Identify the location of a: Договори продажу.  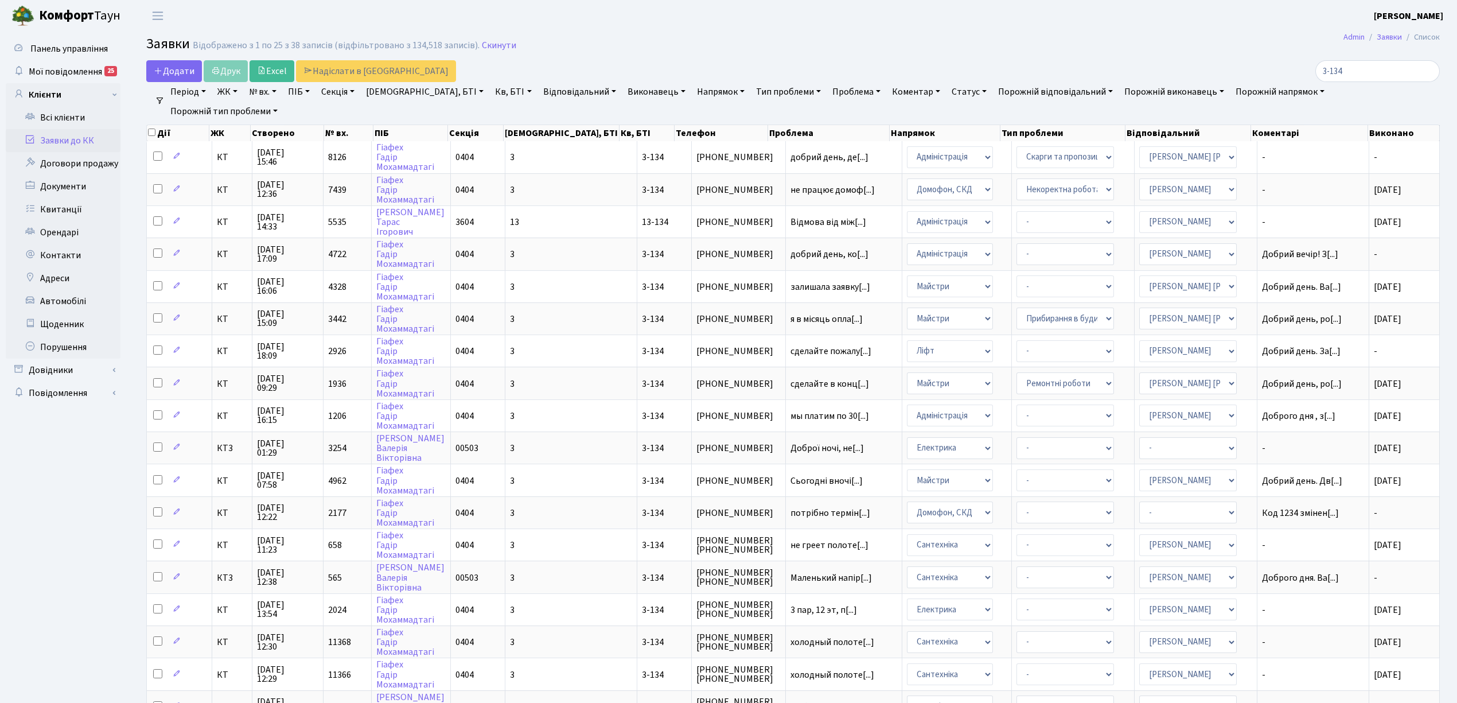
(63, 164).